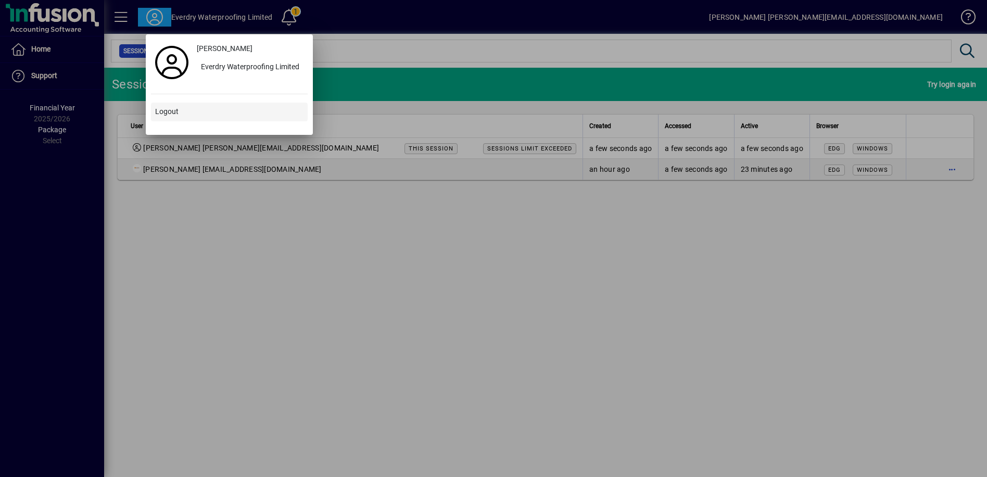  Describe the element at coordinates (250, 68) in the screenshot. I see `div: Everdry Waterproofing Limited` at that location.